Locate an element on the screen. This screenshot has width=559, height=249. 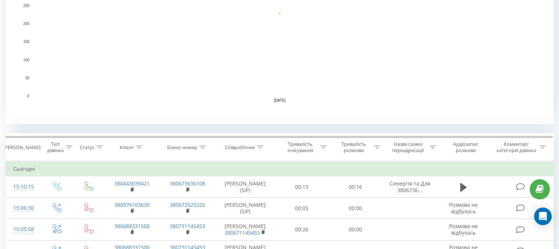
div: Тип дзвінка is located at coordinates (55, 147).